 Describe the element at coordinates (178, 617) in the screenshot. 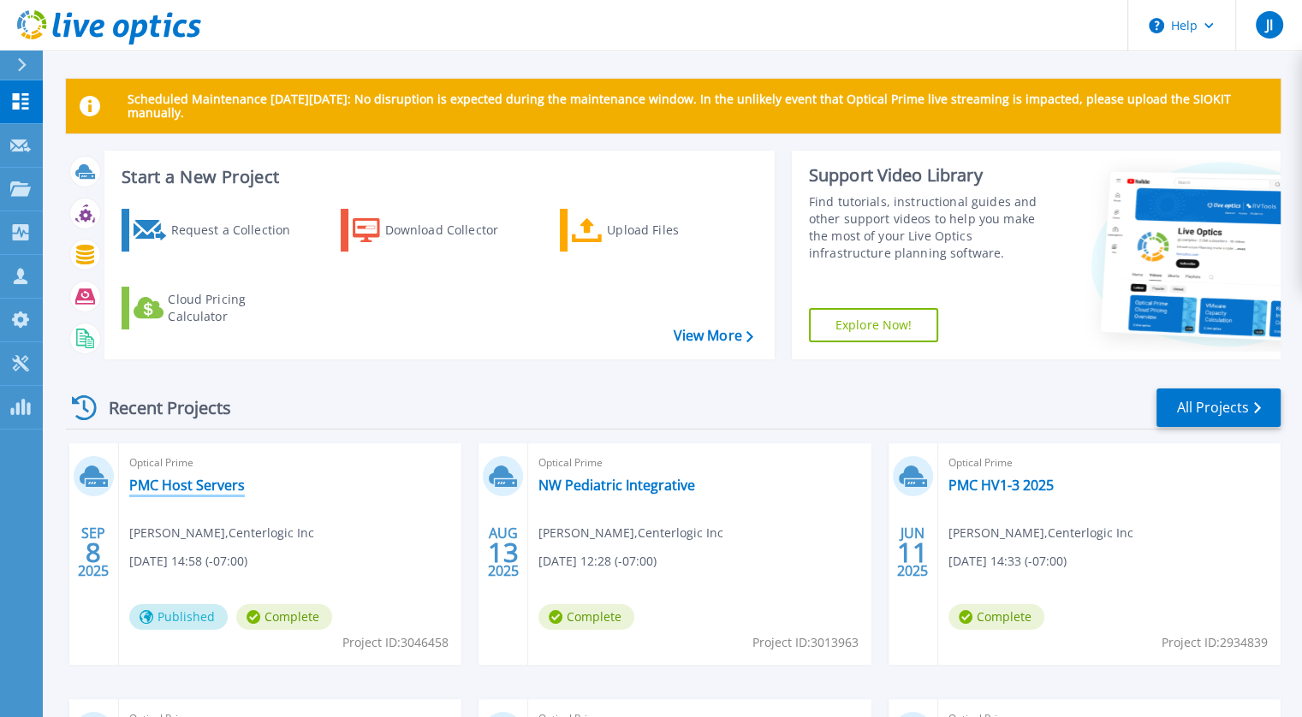

I see `span: Published` at that location.